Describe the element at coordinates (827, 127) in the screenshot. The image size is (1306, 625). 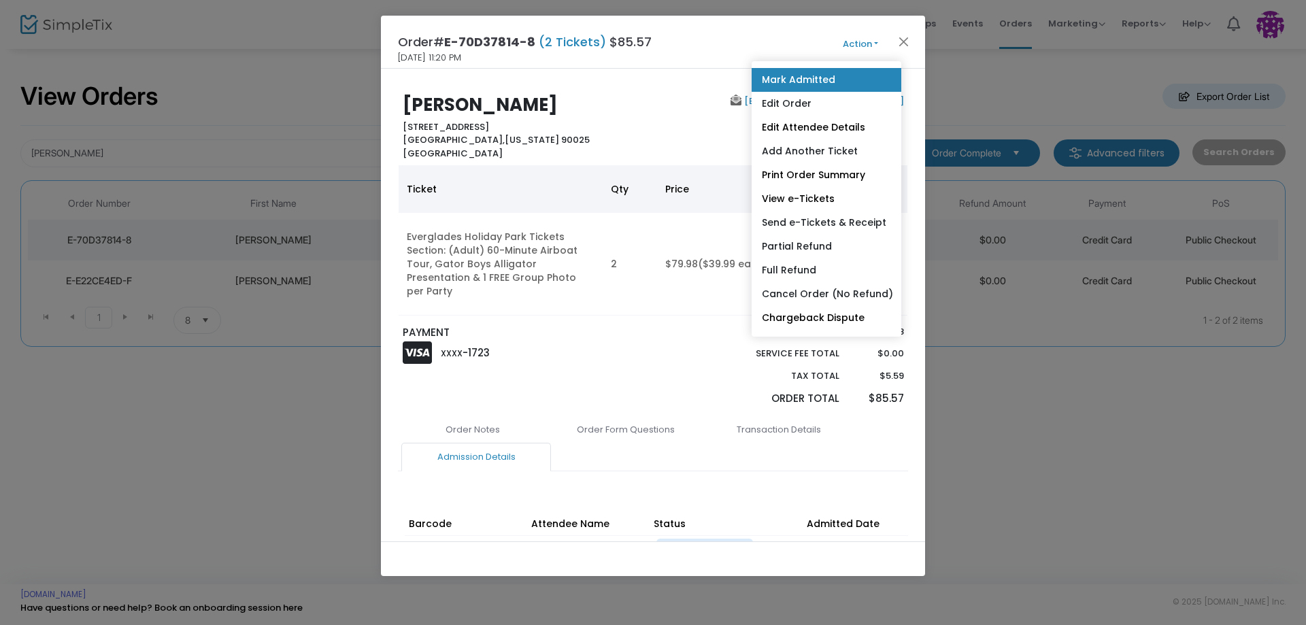
I see `a: Edit Attendee Details` at that location.